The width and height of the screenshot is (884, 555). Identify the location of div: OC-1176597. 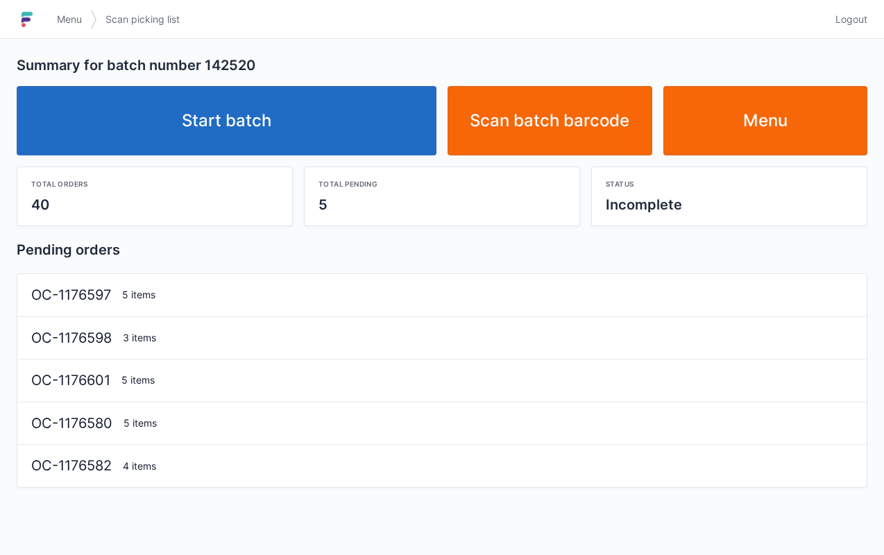
(71, 295).